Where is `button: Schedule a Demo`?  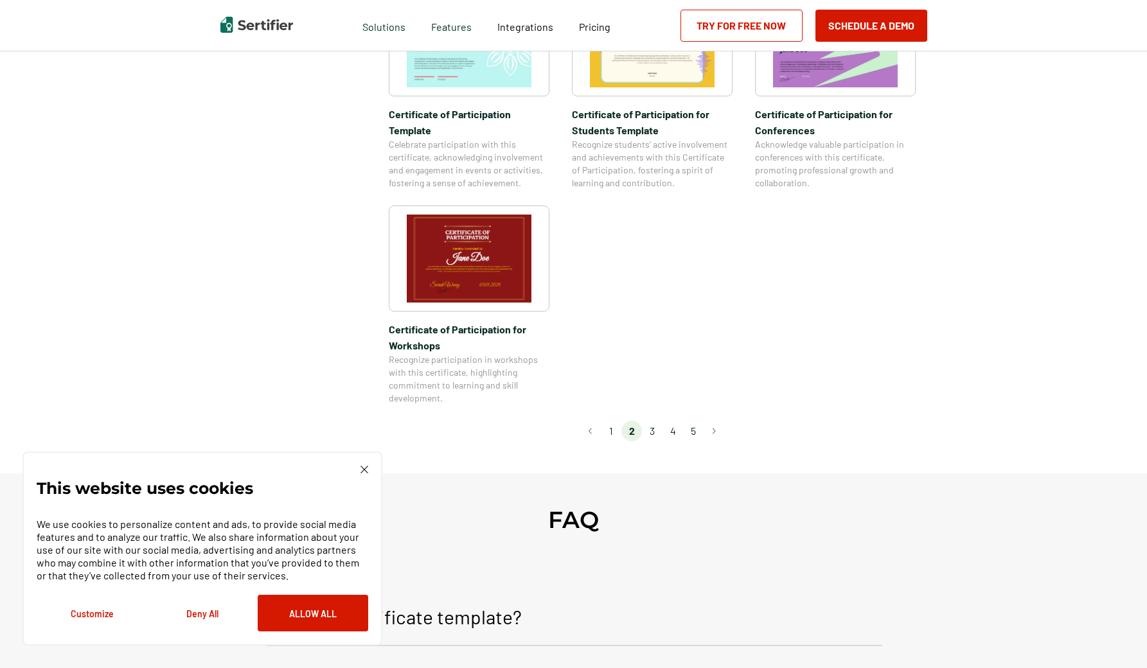
button: Schedule a Demo is located at coordinates (871, 26).